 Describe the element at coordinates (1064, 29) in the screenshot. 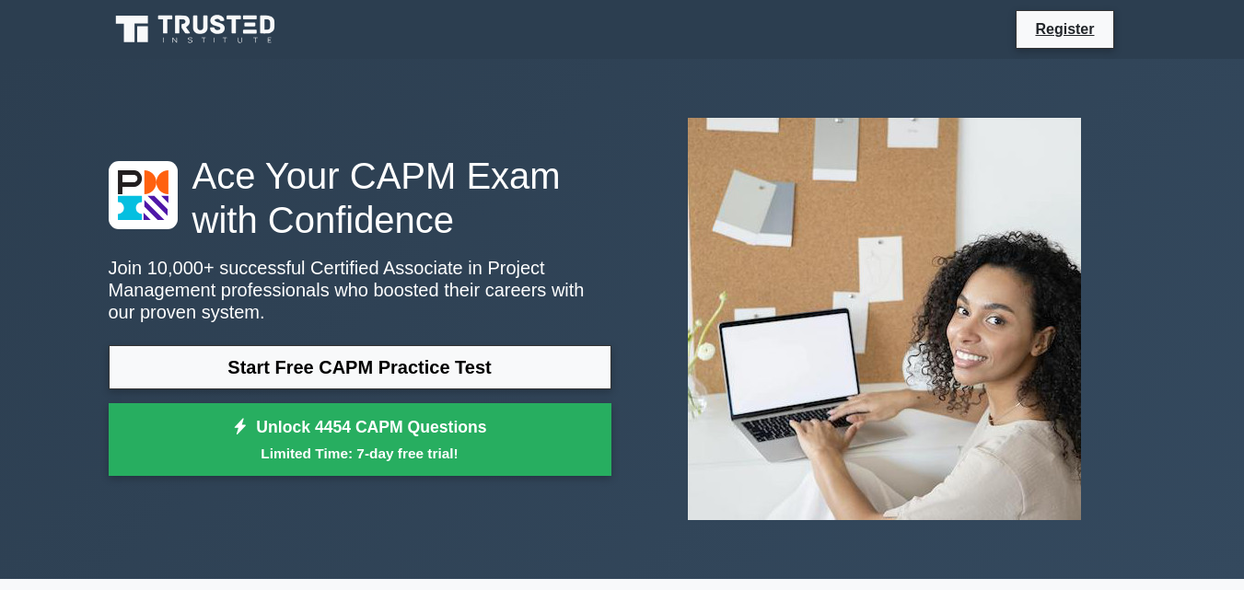

I see `a: Register` at that location.